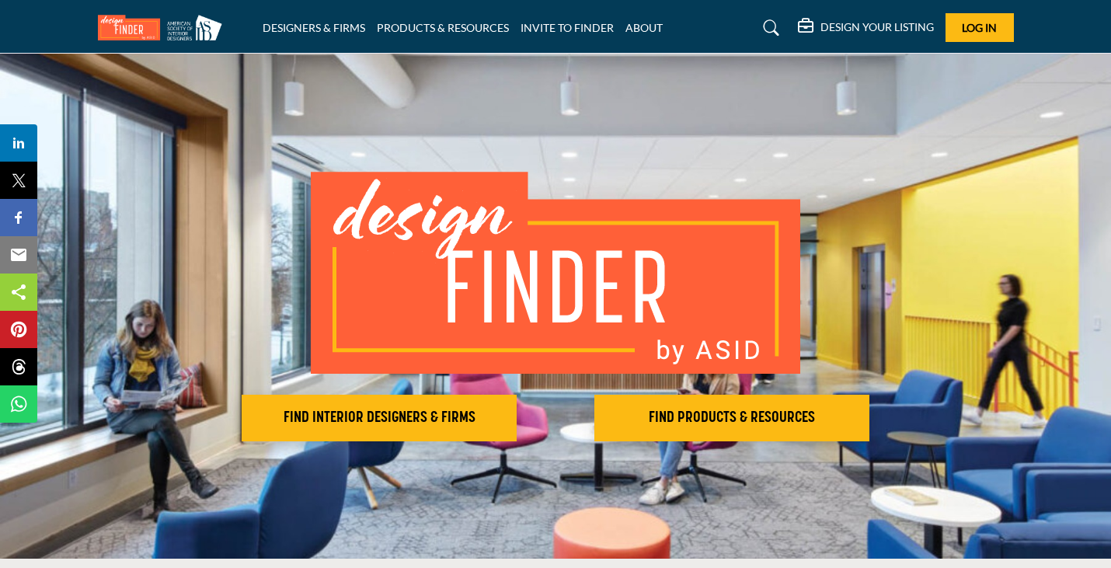 This screenshot has height=568, width=1111. Describe the element at coordinates (556, 273) in the screenshot. I see `img: image` at that location.